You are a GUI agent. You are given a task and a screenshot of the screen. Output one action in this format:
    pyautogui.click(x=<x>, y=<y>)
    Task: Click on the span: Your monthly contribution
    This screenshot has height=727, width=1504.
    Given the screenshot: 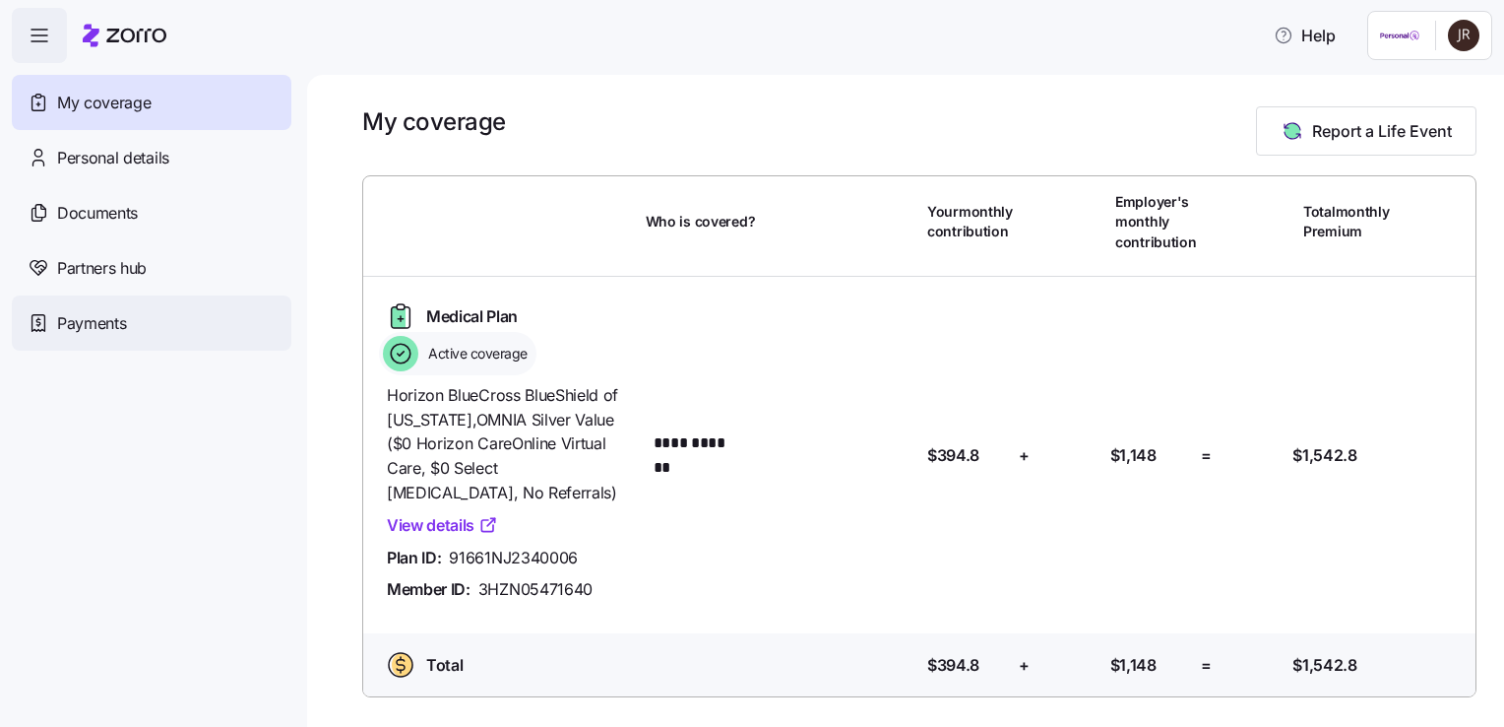 What is the action you would take?
    pyautogui.click(x=970, y=222)
    